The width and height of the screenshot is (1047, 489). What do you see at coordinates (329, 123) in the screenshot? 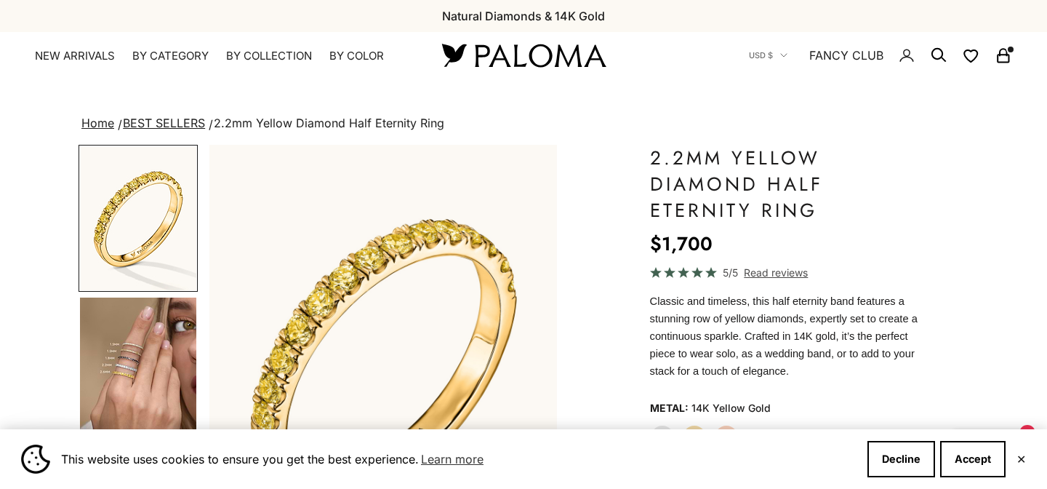
I see `span: 2.2mm Yellow Diamond Half Eternity Ring` at bounding box center [329, 123].